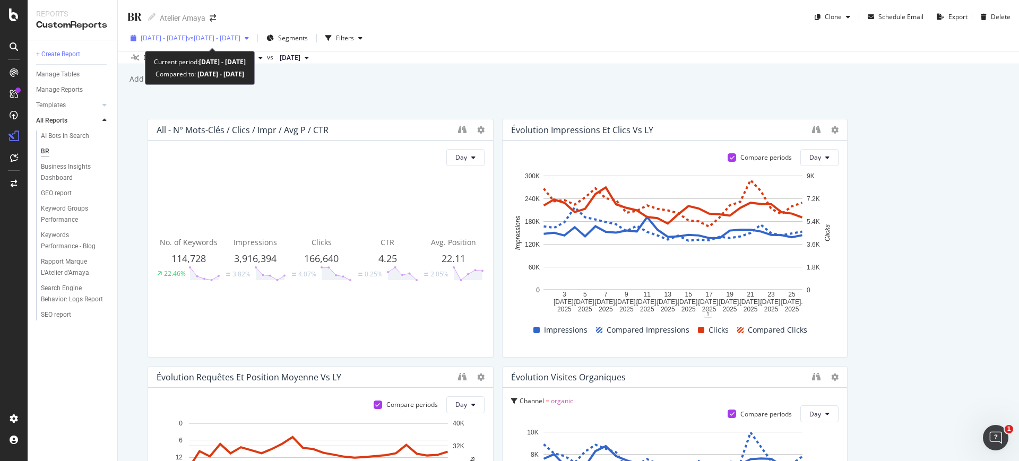 This screenshot has width=1019, height=461. I want to click on span: vs, so click(271, 57).